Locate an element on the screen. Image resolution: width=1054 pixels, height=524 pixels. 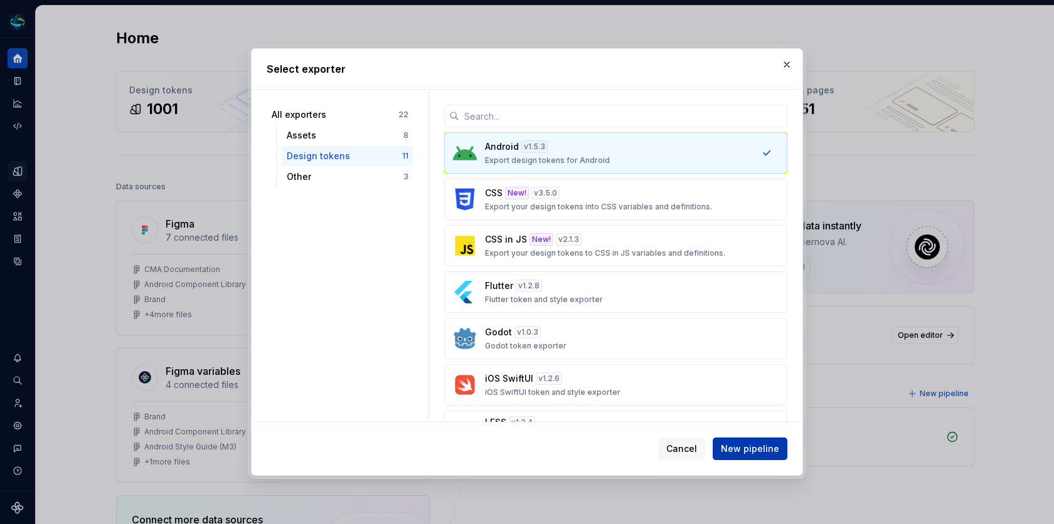
div: 11 is located at coordinates (405, 156).